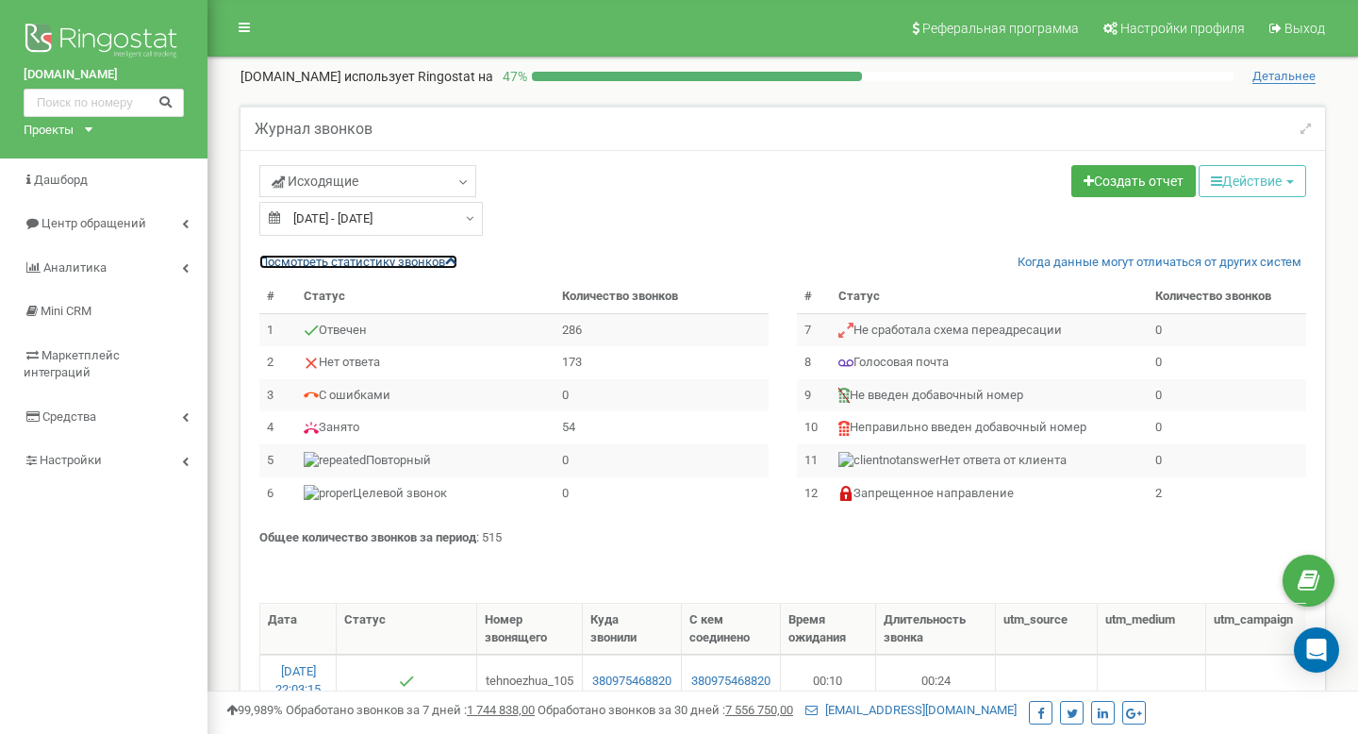 The image size is (1358, 734). Describe the element at coordinates (72, 364) in the screenshot. I see `span: Маркетплейс интеграций` at that location.